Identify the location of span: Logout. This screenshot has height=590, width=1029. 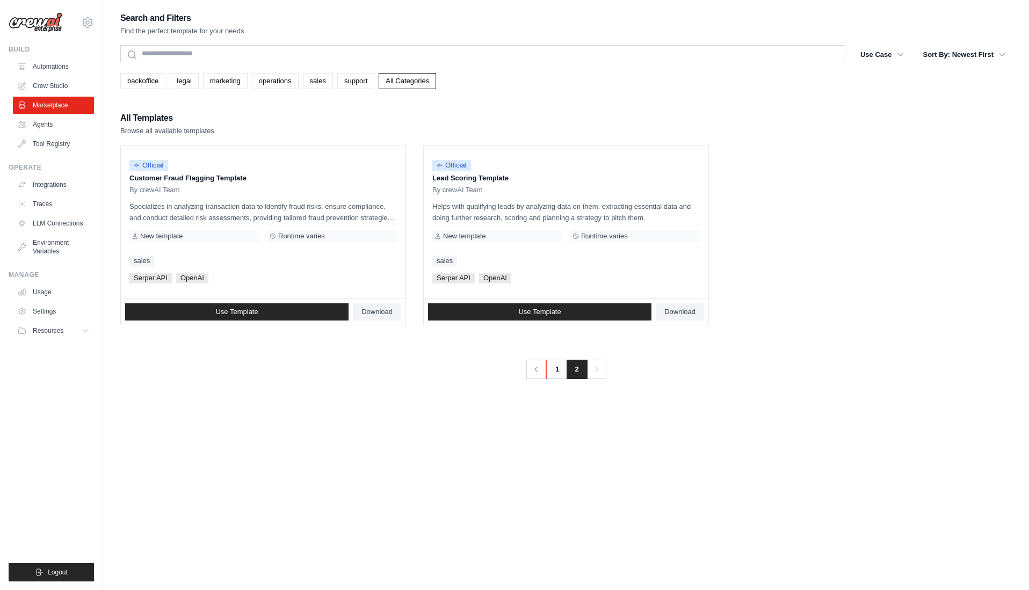
(57, 573).